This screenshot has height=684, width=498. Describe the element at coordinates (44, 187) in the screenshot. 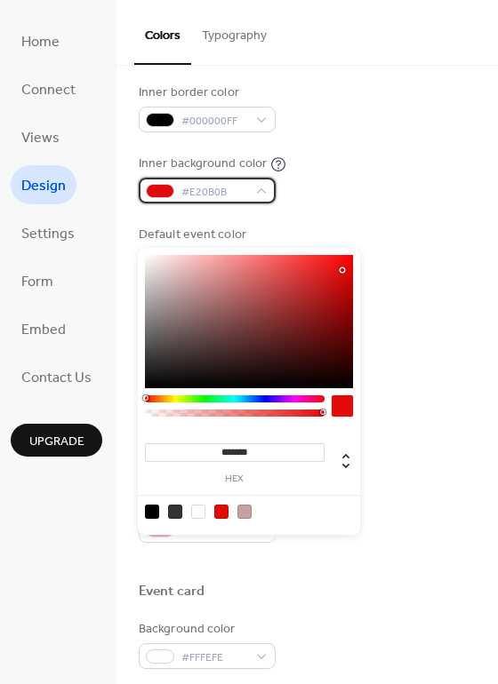

I see `span: Design` at that location.